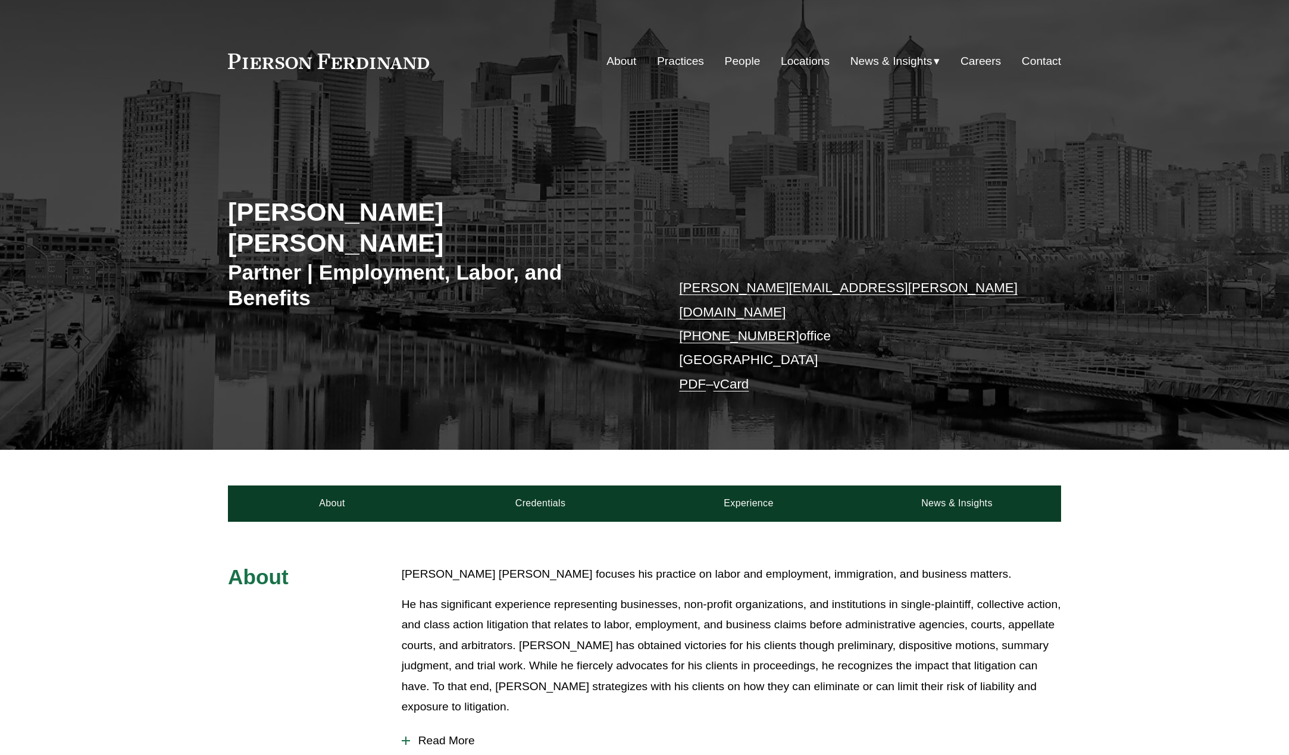  What do you see at coordinates (1041, 61) in the screenshot?
I see `a: Contact` at bounding box center [1041, 61].